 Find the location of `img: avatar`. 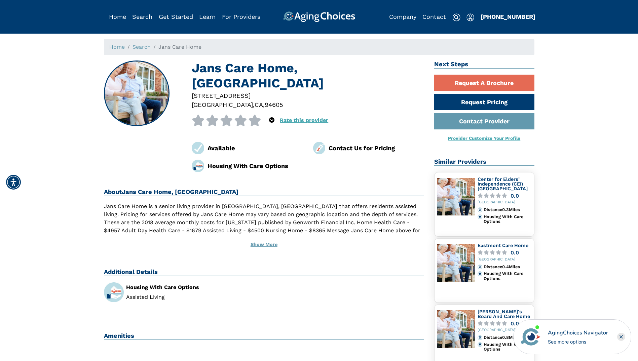

img: avatar is located at coordinates (531, 337).